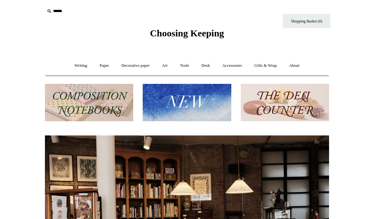 Image resolution: width=374 pixels, height=219 pixels. Describe the element at coordinates (89, 103) in the screenshot. I see `img: 202302 Composition ledgers.jpg__PID:69722ee6-fa44-49dd-a067-31375e5d54ec` at that location.